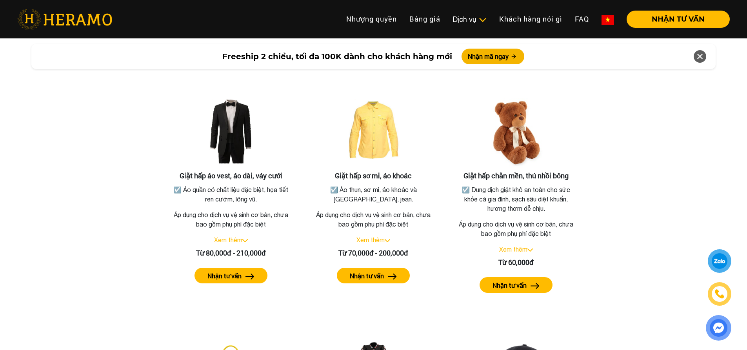 The width and height of the screenshot is (747, 350). What do you see at coordinates (720, 294) in the screenshot?
I see `img: phone-icon` at bounding box center [720, 294].